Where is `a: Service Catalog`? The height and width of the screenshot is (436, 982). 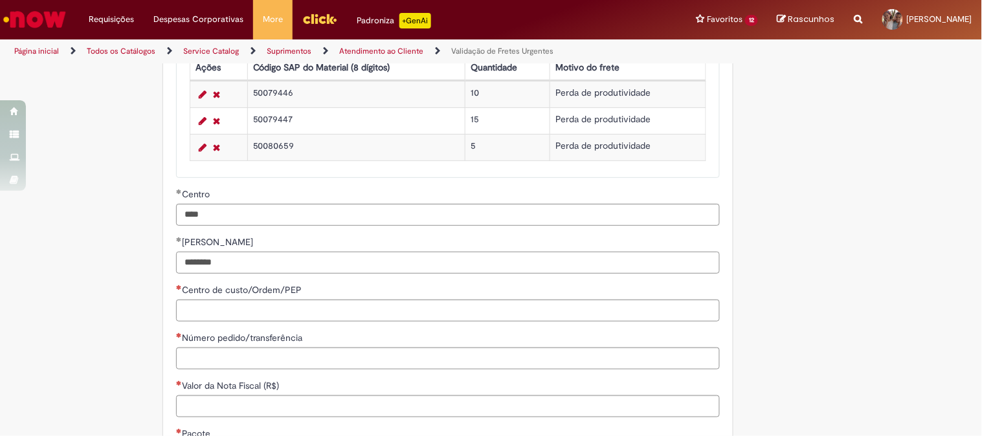
a: Service Catalog is located at coordinates (211, 51).